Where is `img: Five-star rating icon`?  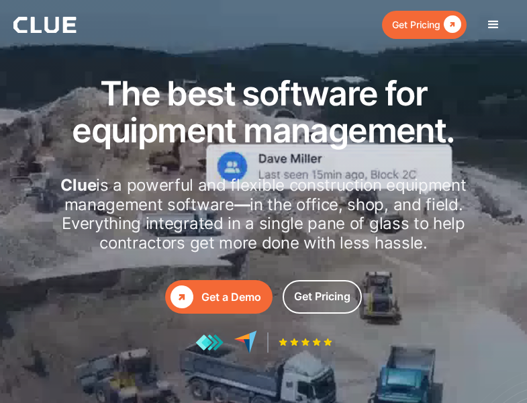
img: Five-star rating icon is located at coordinates (305, 342).